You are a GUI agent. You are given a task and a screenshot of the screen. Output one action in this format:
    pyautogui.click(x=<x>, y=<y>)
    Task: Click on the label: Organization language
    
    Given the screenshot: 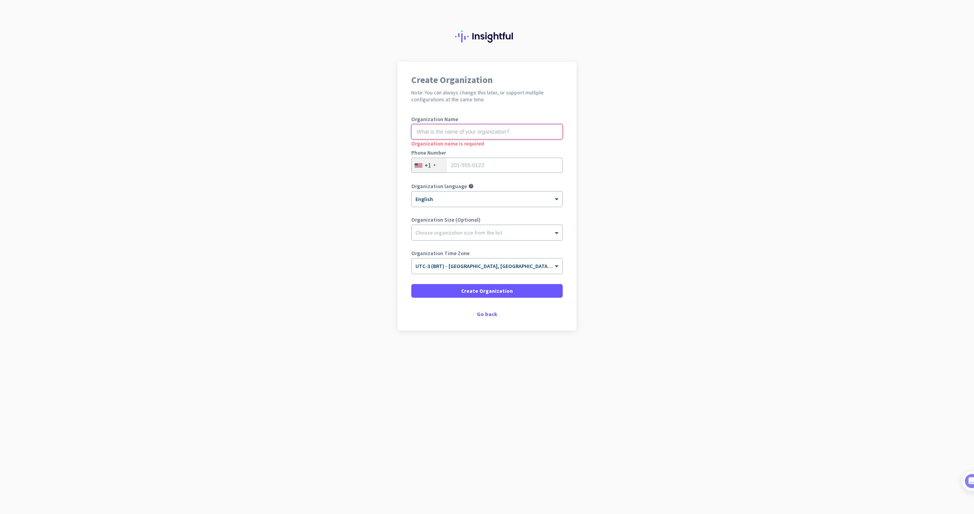 What is the action you would take?
    pyautogui.click(x=439, y=186)
    